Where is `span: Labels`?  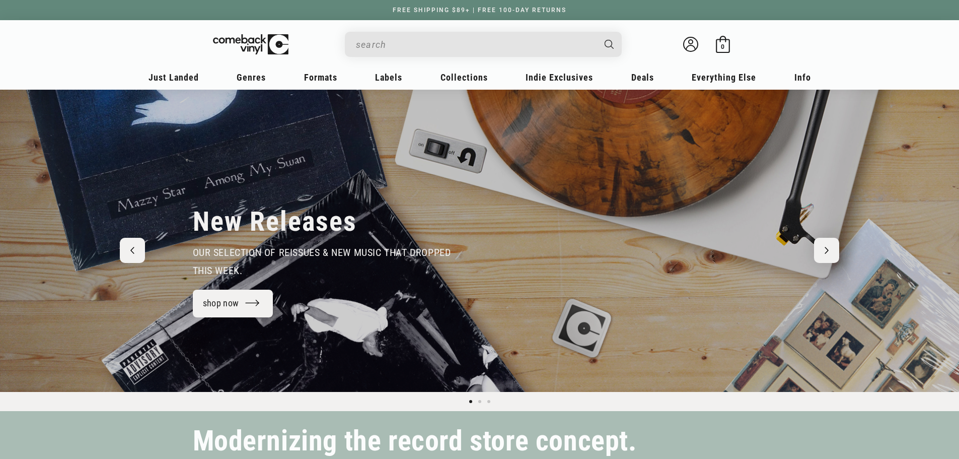
span: Labels is located at coordinates (389, 77).